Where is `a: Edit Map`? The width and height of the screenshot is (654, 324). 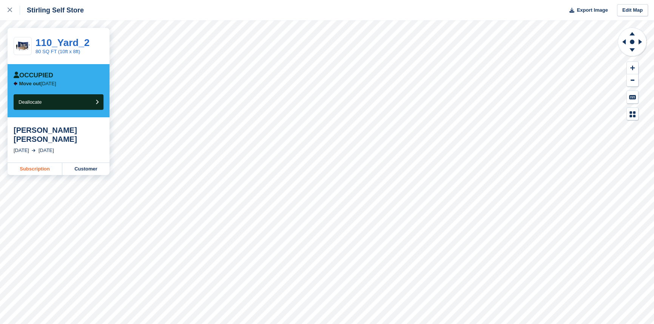
a: Edit Map is located at coordinates (632, 10).